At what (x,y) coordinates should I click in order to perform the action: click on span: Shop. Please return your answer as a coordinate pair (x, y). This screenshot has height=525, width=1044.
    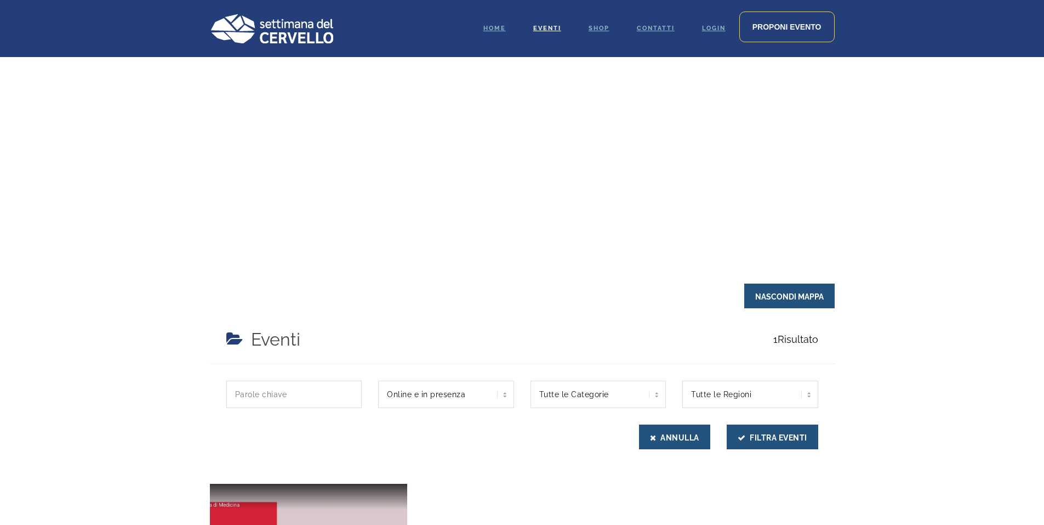
    Looking at the image, I should click on (599, 28).